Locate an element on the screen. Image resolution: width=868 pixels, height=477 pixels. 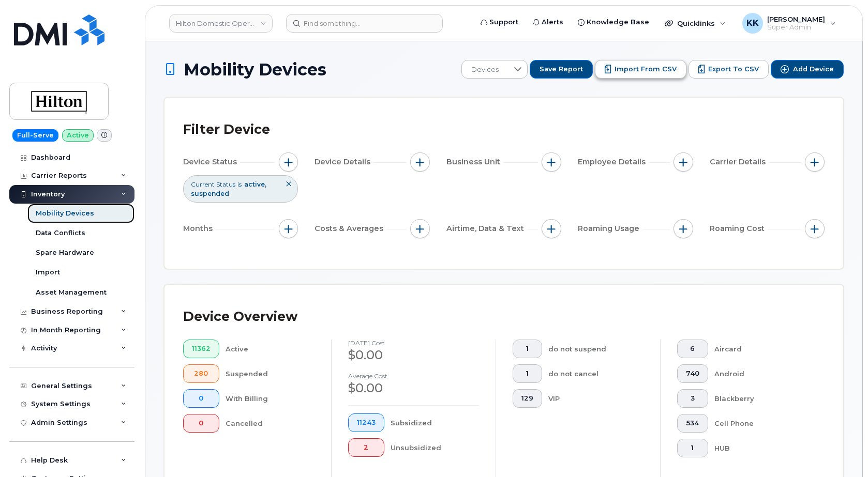
span: Months is located at coordinates (199, 229).